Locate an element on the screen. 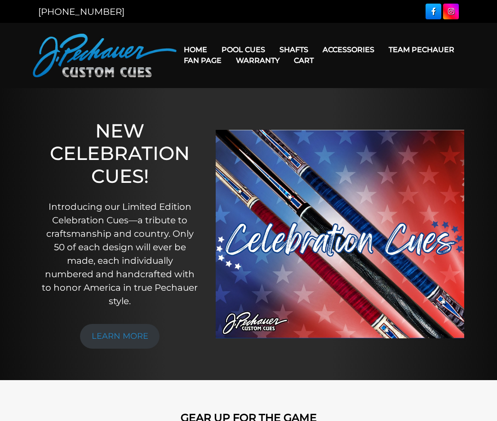 This screenshot has width=497, height=421. a: Team Pechauer is located at coordinates (422, 49).